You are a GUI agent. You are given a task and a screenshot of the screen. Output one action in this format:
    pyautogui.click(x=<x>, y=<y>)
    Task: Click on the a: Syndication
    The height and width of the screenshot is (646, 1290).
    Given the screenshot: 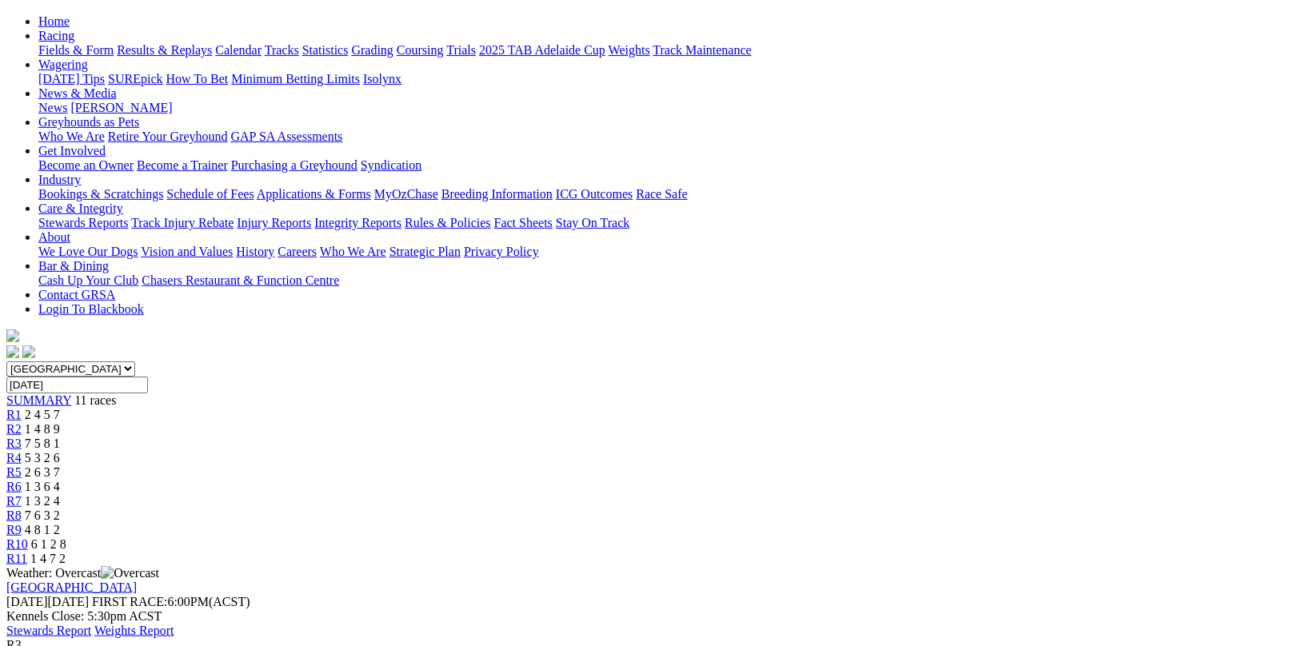 What is the action you would take?
    pyautogui.click(x=391, y=165)
    